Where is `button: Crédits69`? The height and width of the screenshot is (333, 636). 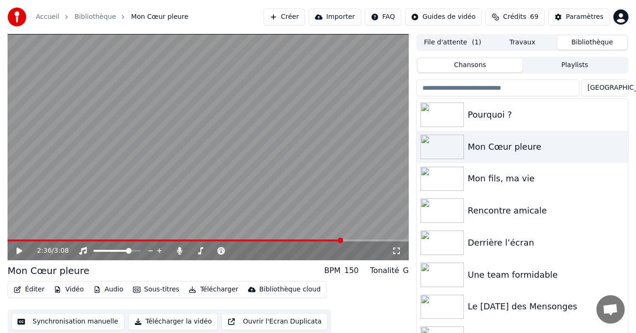 button: Crédits69 is located at coordinates (515, 17).